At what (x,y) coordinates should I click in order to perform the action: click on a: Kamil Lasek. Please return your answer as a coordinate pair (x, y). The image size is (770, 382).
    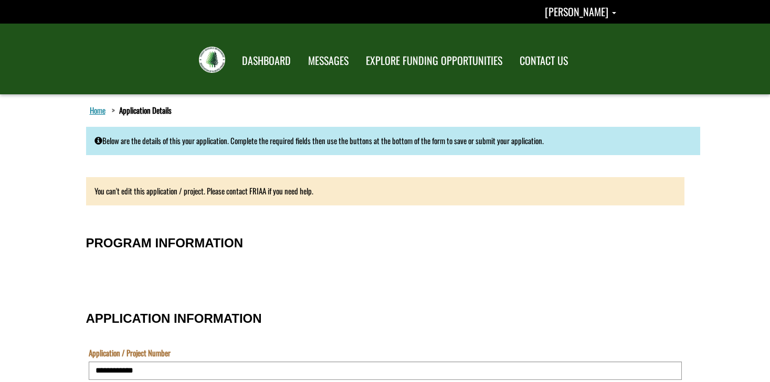
    Looking at the image, I should click on (580, 12).